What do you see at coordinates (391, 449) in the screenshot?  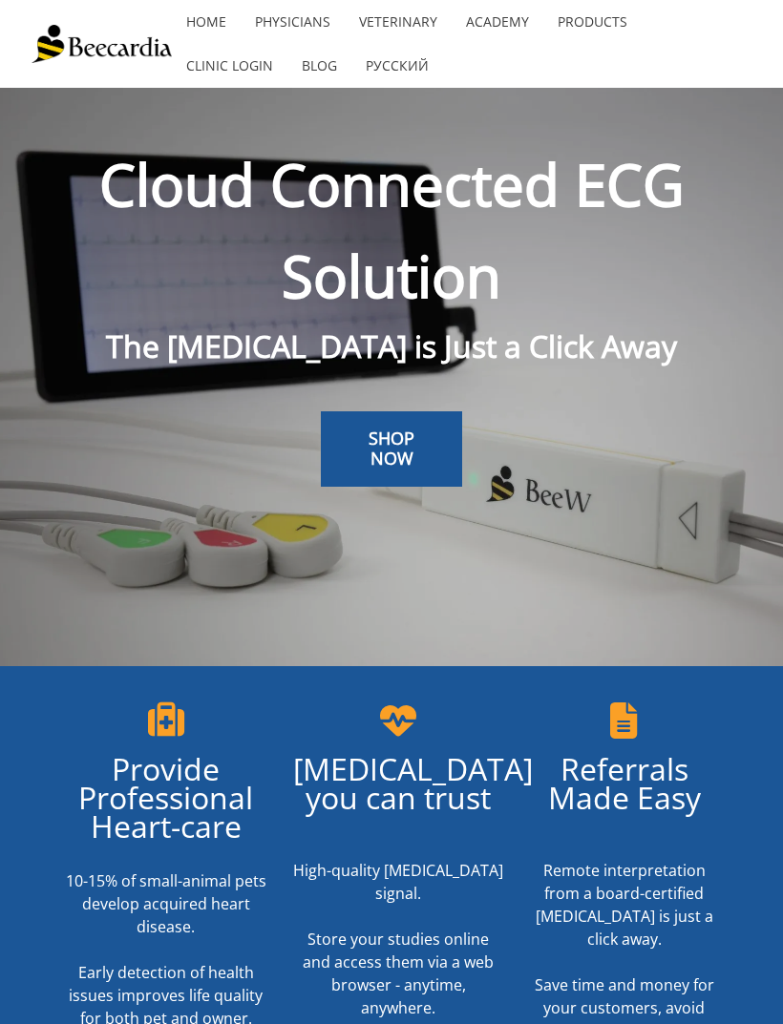 I see `span: SHOP NOW` at bounding box center [391, 449].